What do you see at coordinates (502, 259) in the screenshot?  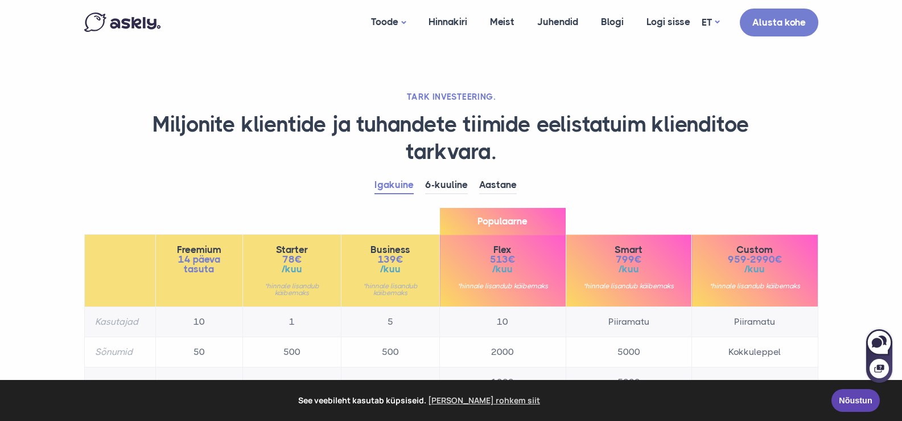 I see `span: 513€` at bounding box center [502, 259].